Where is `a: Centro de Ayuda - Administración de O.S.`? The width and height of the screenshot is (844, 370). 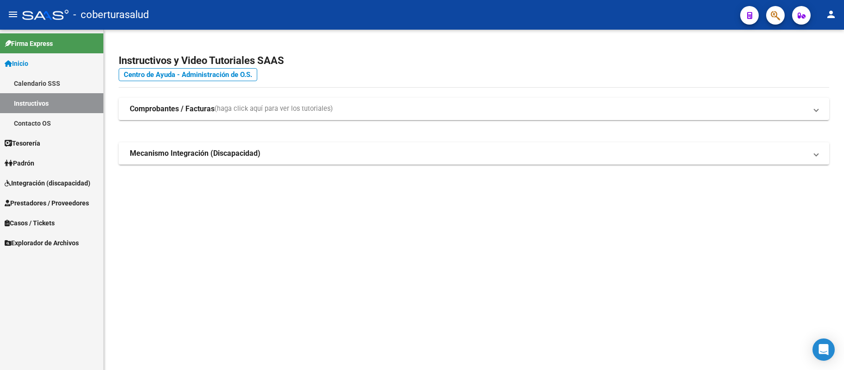 a: Centro de Ayuda - Administración de O.S. is located at coordinates (188, 75).